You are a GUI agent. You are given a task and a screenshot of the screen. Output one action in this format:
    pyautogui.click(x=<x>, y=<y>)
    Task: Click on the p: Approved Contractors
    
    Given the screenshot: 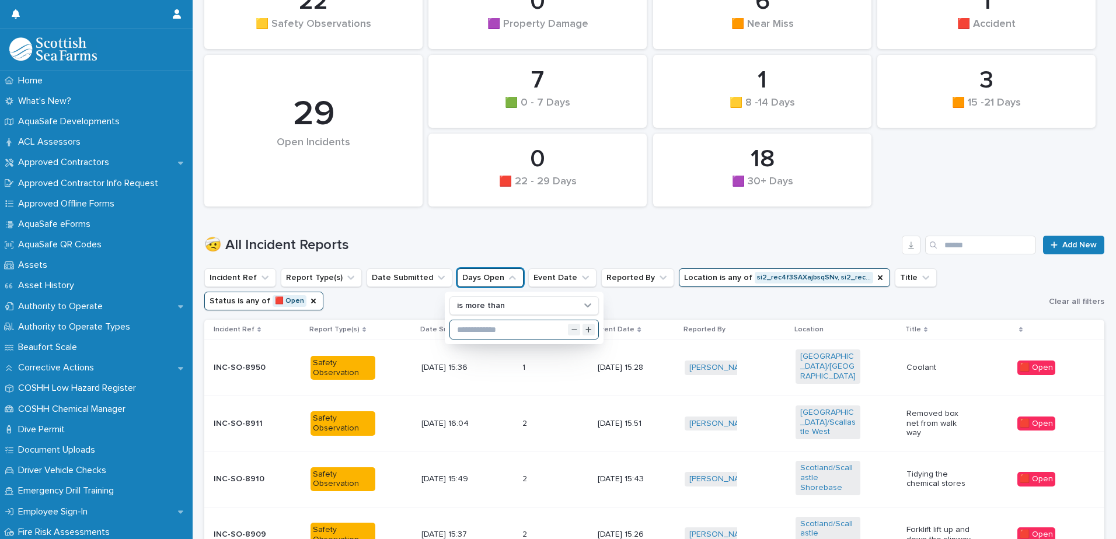 What is the action you would take?
    pyautogui.click(x=66, y=162)
    